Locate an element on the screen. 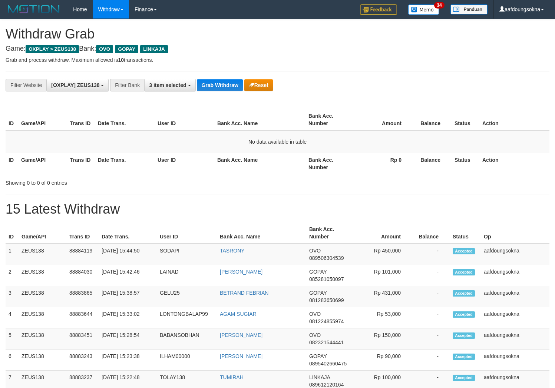  td: 88883243 is located at coordinates (82, 360).